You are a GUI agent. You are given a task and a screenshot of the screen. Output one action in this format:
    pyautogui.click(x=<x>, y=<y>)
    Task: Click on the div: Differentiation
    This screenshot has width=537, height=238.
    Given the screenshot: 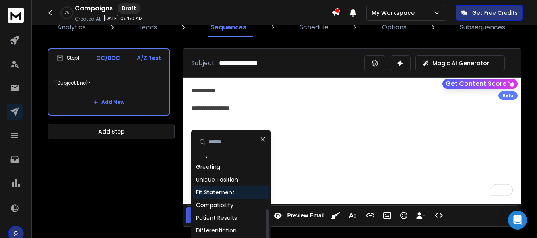 What is the action you would take?
    pyautogui.click(x=216, y=231)
    